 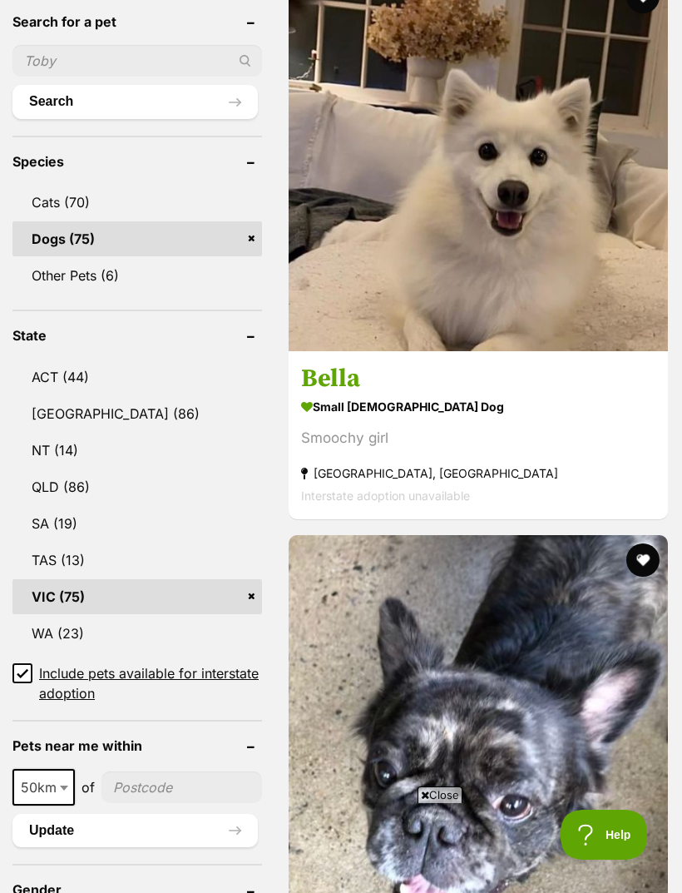 What do you see at coordinates (137, 275) in the screenshot?
I see `a: Other Pets (6)` at bounding box center [137, 275].